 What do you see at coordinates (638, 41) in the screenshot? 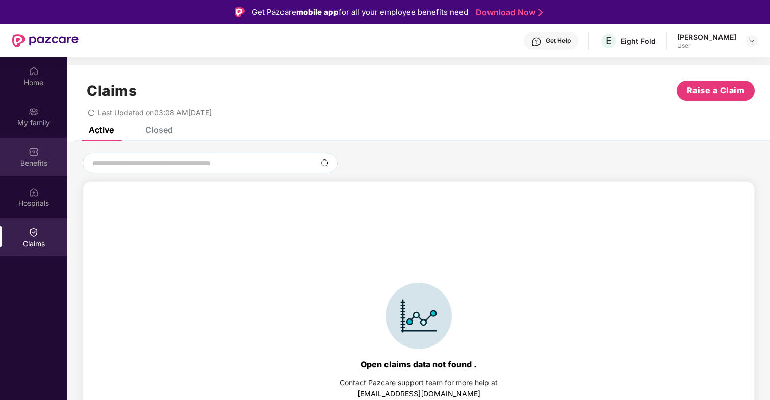
I see `div: Eight Fold` at bounding box center [638, 41].